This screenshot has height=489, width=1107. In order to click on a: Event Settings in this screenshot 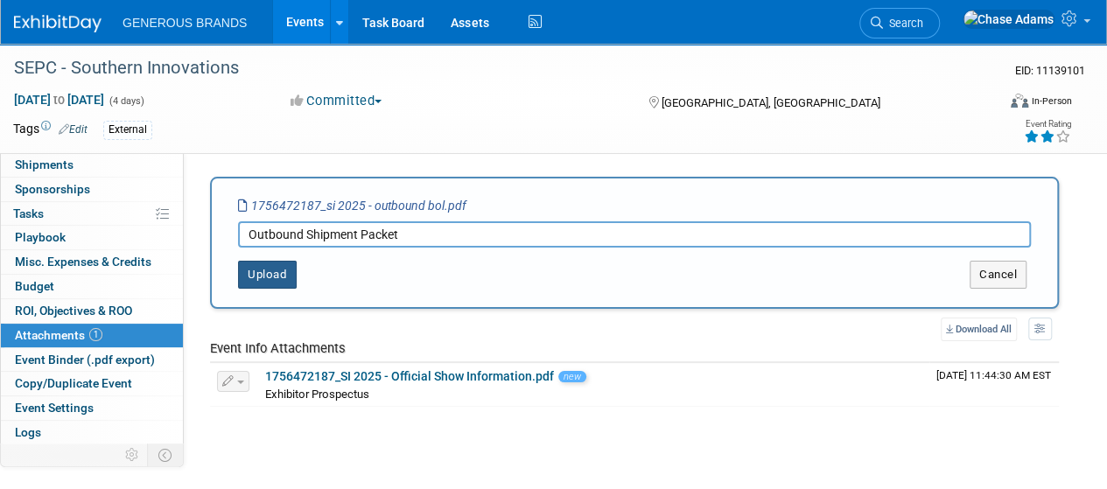, I will do `click(92, 408)`.